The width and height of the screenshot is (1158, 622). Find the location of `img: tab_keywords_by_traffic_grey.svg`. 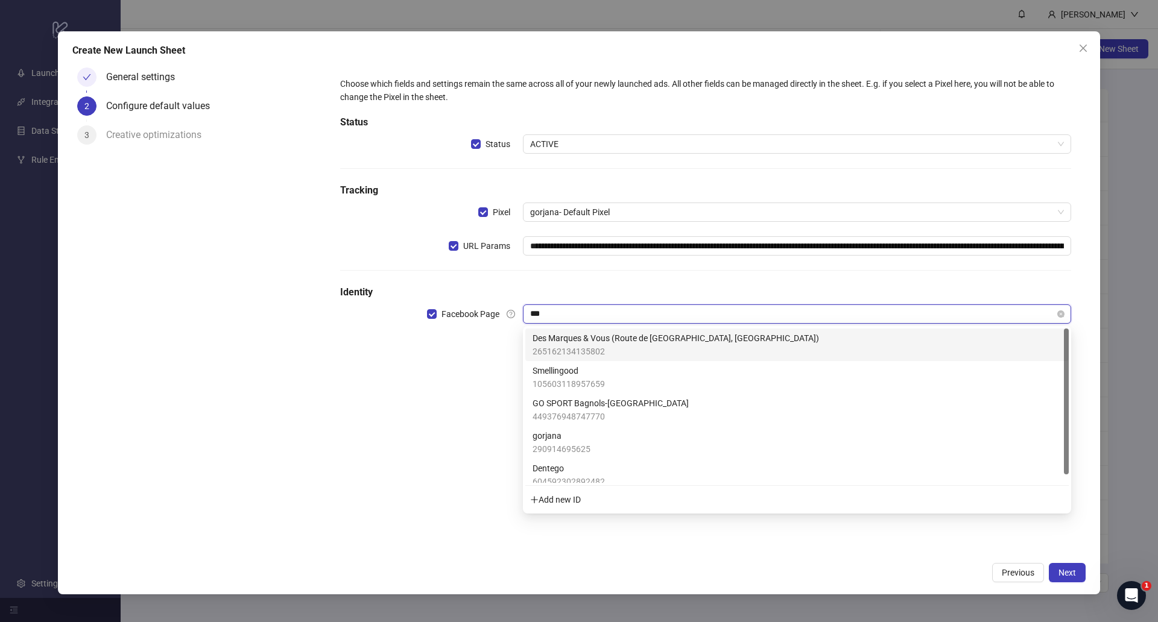

img: tab_keywords_by_traffic_grey.svg is located at coordinates (142, 75).